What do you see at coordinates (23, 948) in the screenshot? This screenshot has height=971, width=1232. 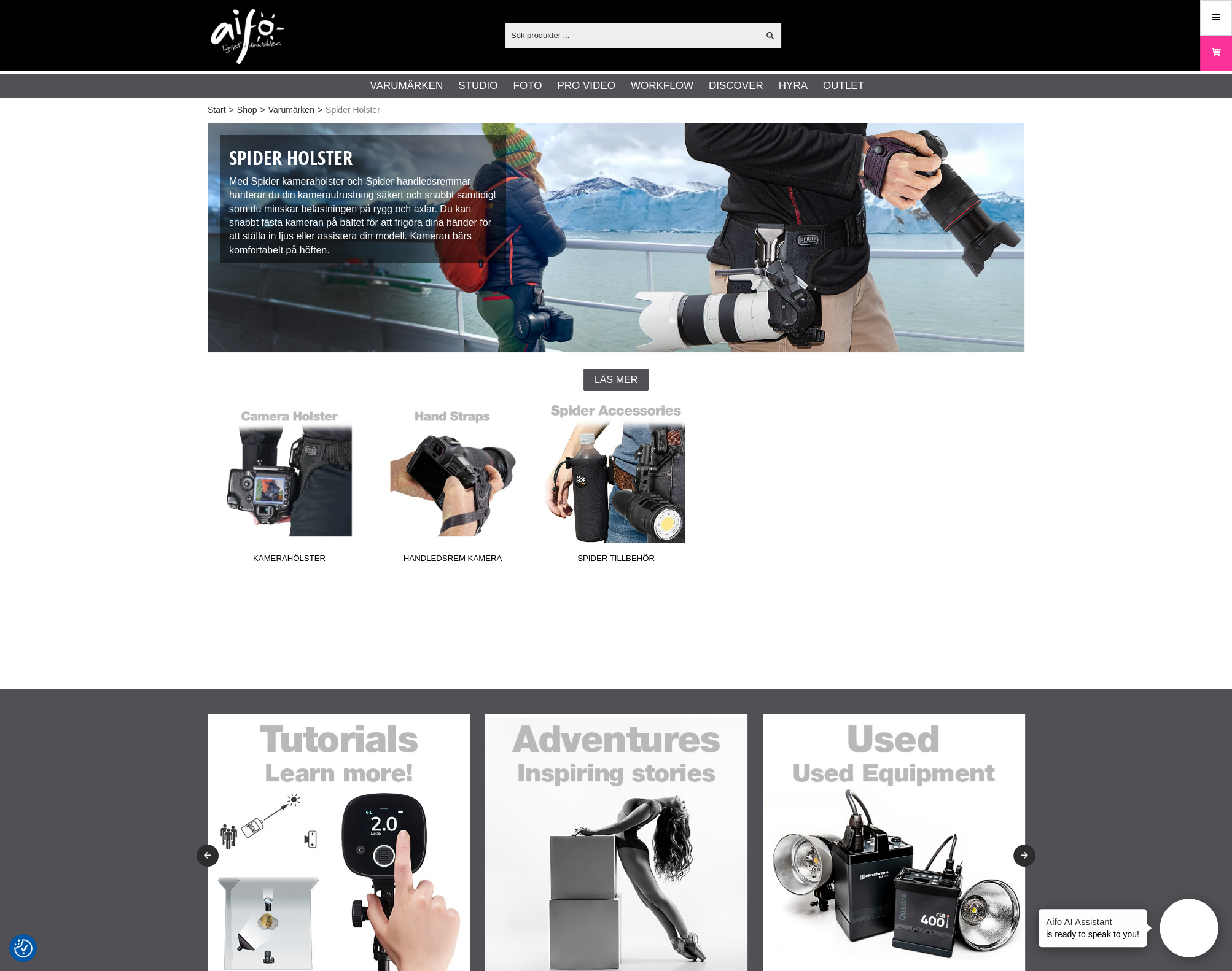 I see `button: Samtyckesinställningar` at bounding box center [23, 948].